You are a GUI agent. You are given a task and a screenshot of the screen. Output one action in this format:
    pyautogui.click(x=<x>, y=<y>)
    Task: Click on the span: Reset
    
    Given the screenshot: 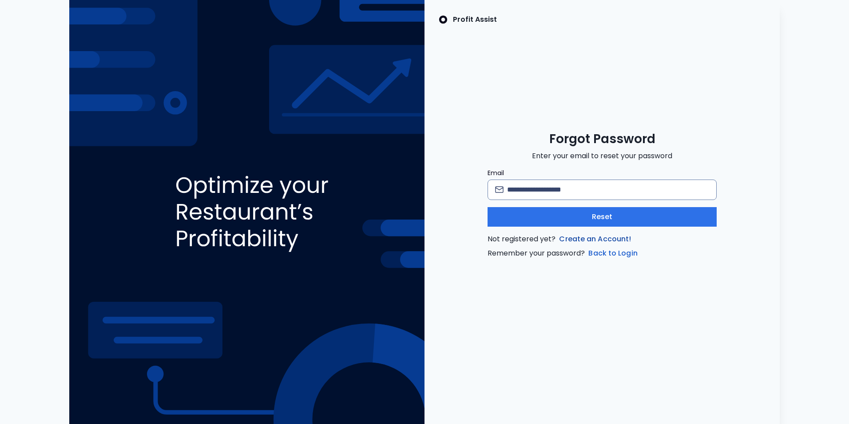 What is the action you would take?
    pyautogui.click(x=602, y=217)
    